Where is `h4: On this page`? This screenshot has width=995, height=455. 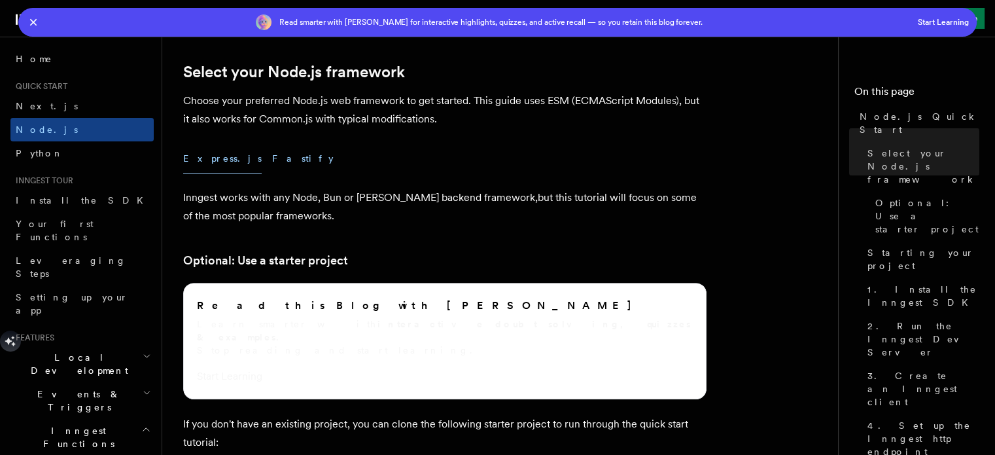
h4: On this page is located at coordinates (917, 94).